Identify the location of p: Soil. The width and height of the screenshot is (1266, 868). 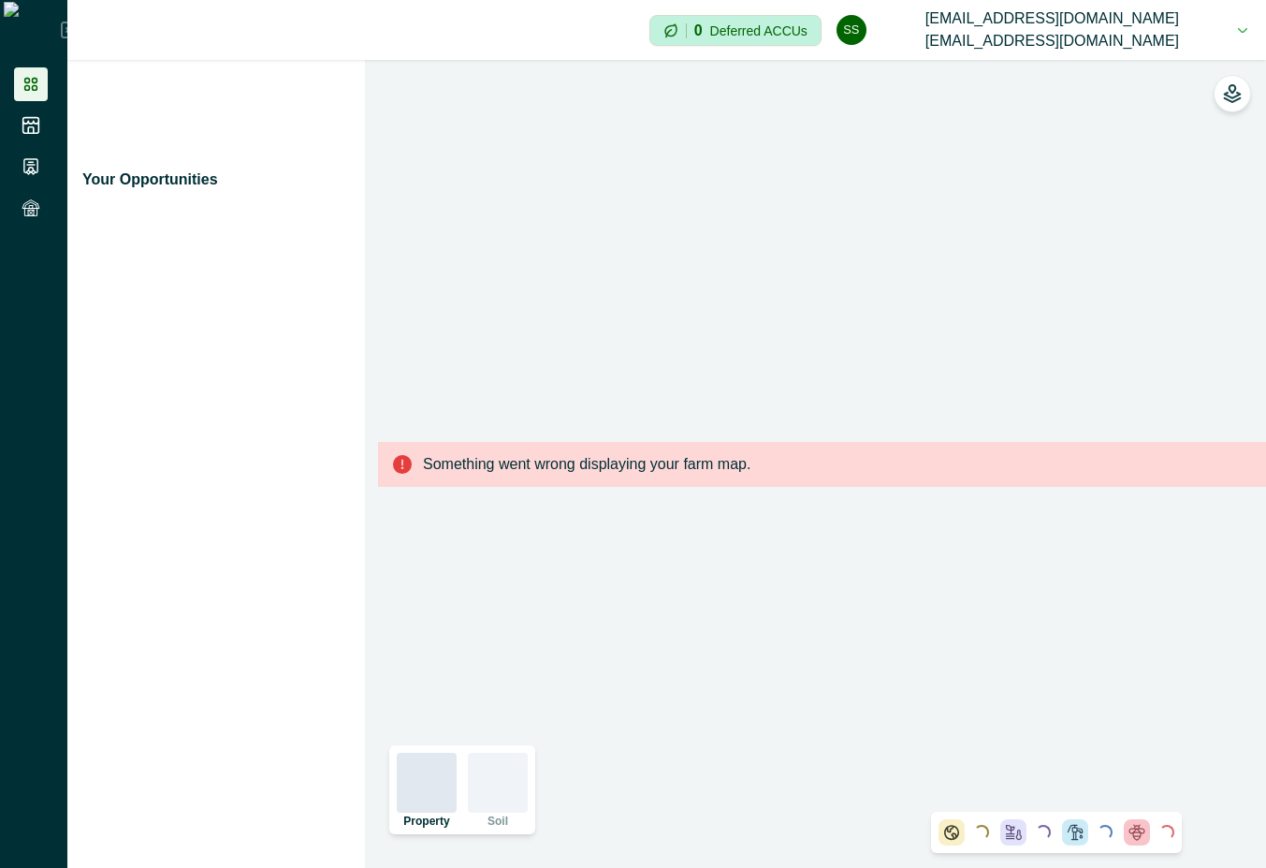
(498, 821).